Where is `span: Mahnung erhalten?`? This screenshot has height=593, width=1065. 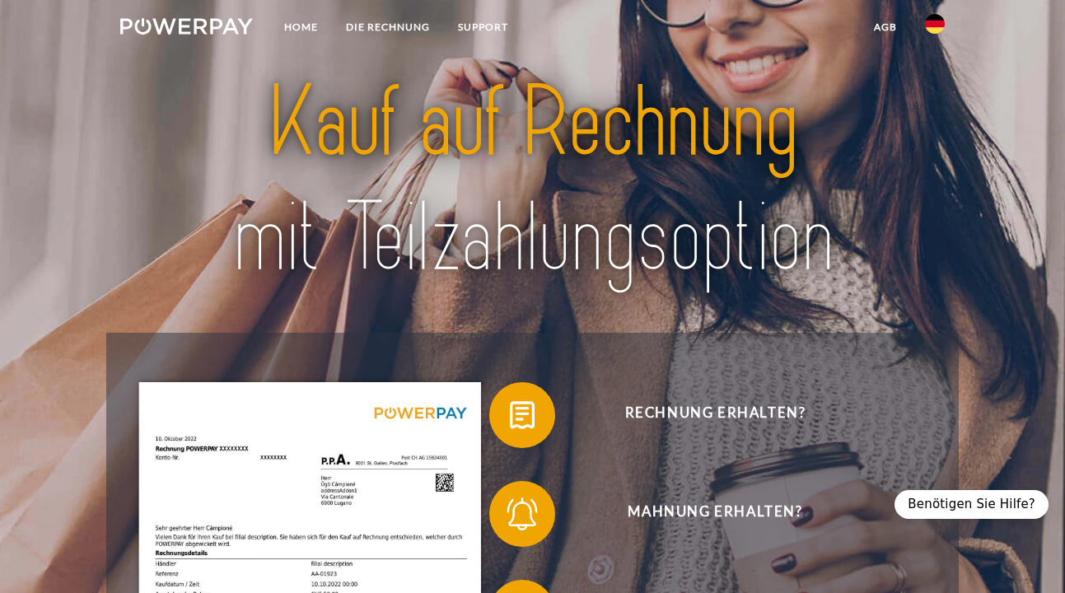 span: Mahnung erhalten? is located at coordinates (715, 514).